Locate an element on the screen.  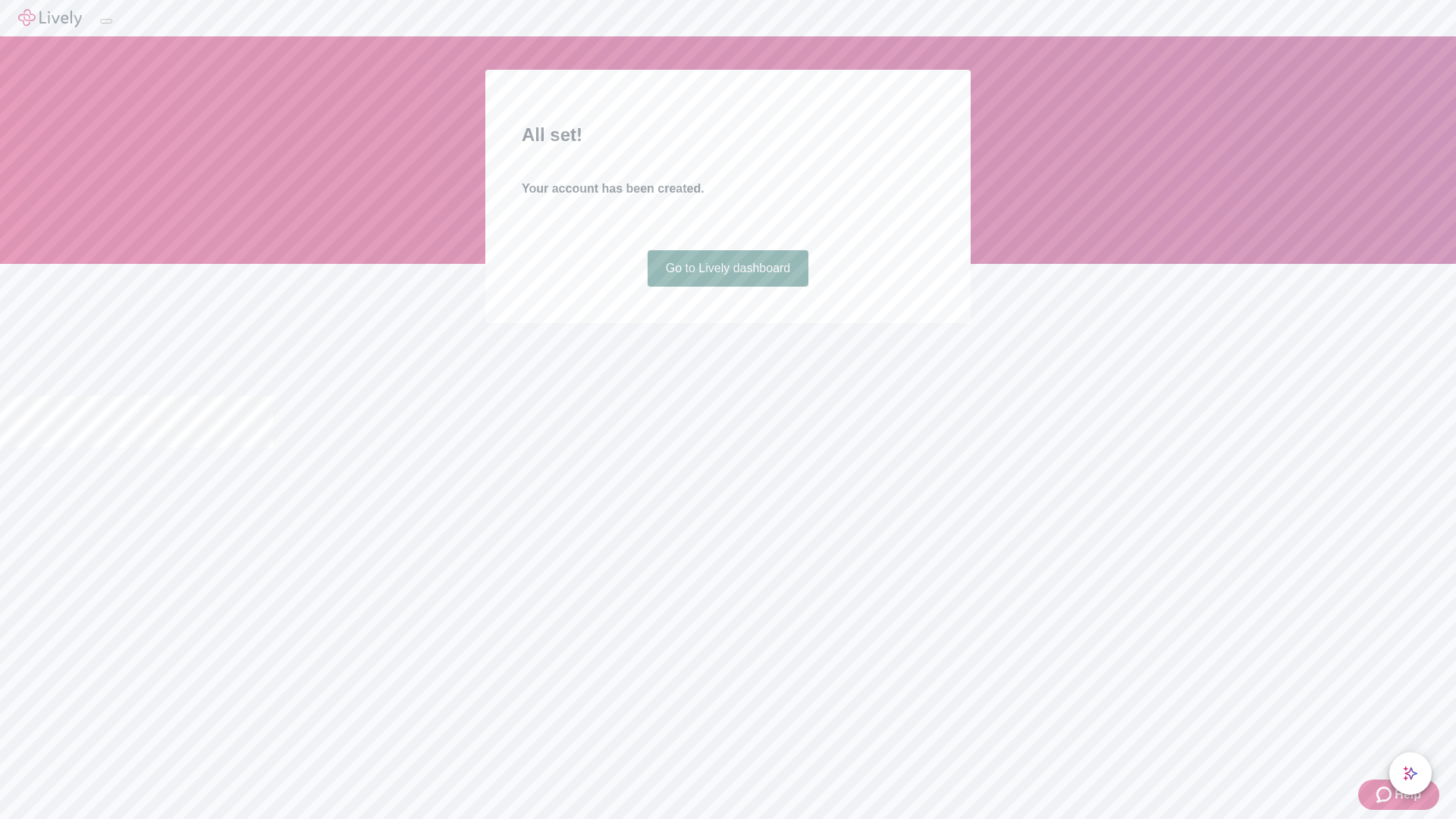
button: chat is located at coordinates (1411, 773).